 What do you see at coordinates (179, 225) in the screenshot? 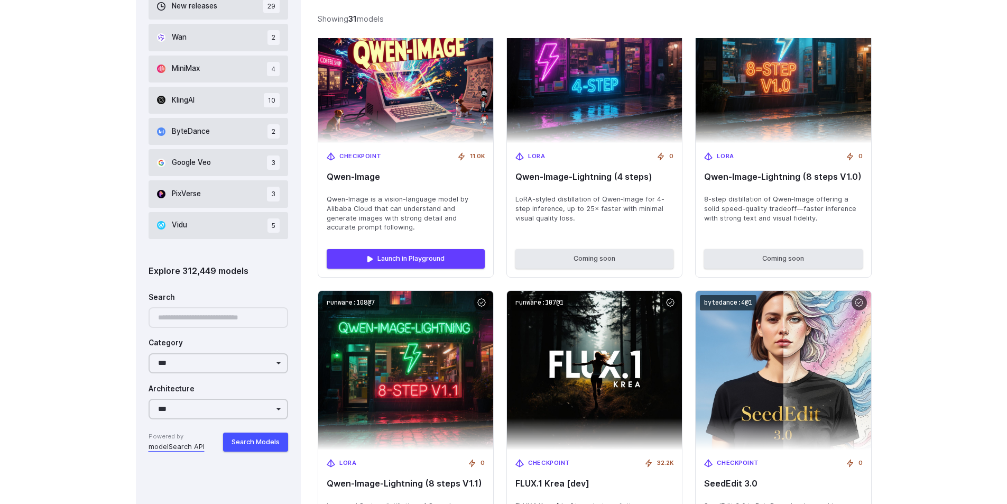
I see `span: Vidu` at bounding box center [179, 225].